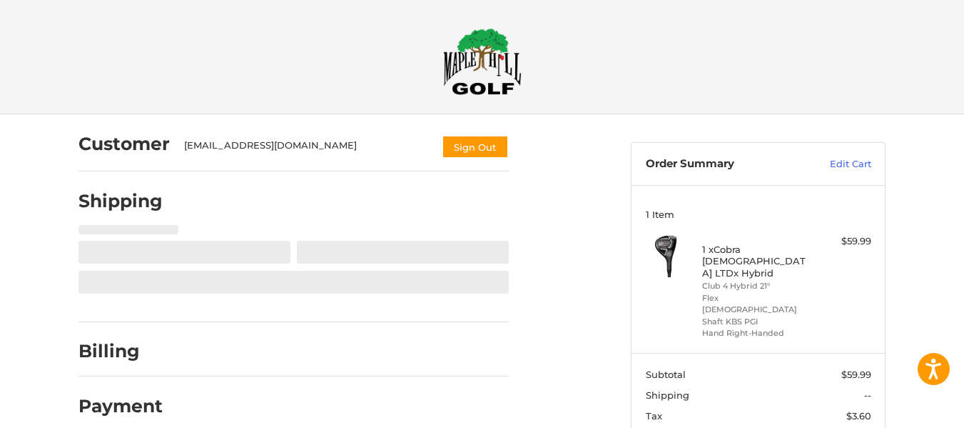 The height and width of the screenshot is (428, 964). I want to click on li: Shaft KBS PGI, so click(757, 321).